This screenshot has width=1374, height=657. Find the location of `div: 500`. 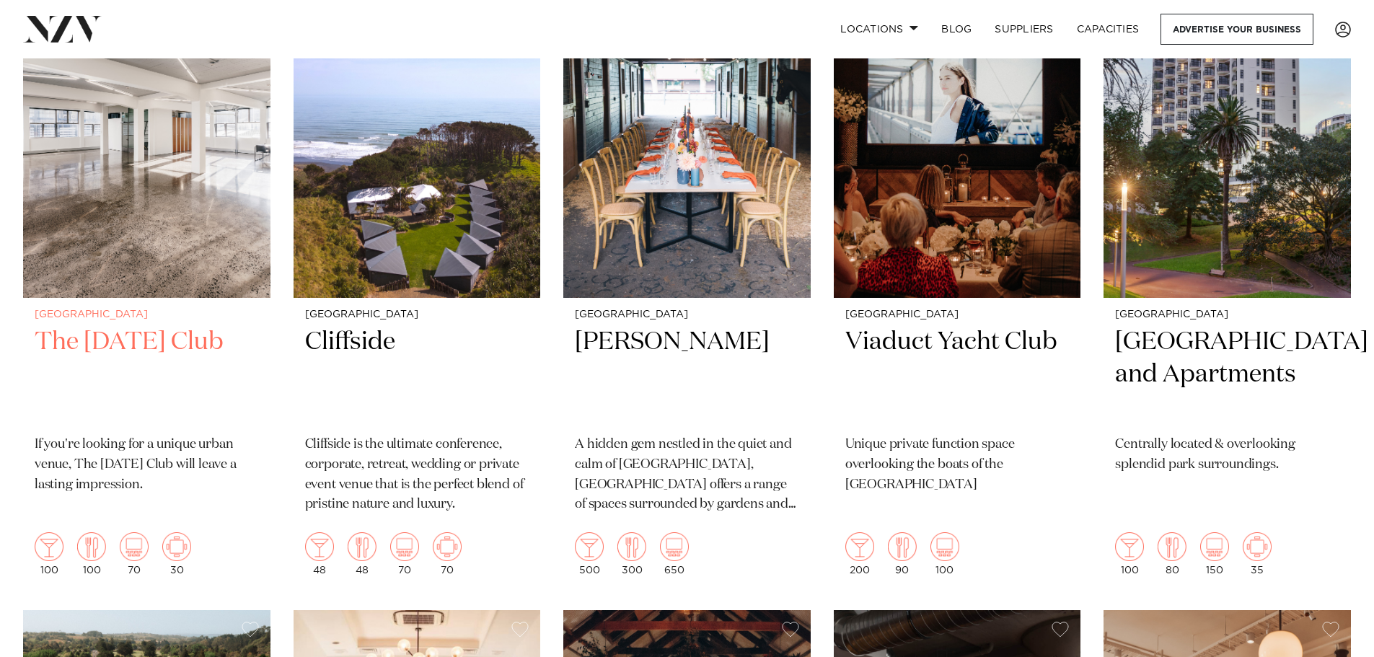

div: 500 is located at coordinates (589, 554).